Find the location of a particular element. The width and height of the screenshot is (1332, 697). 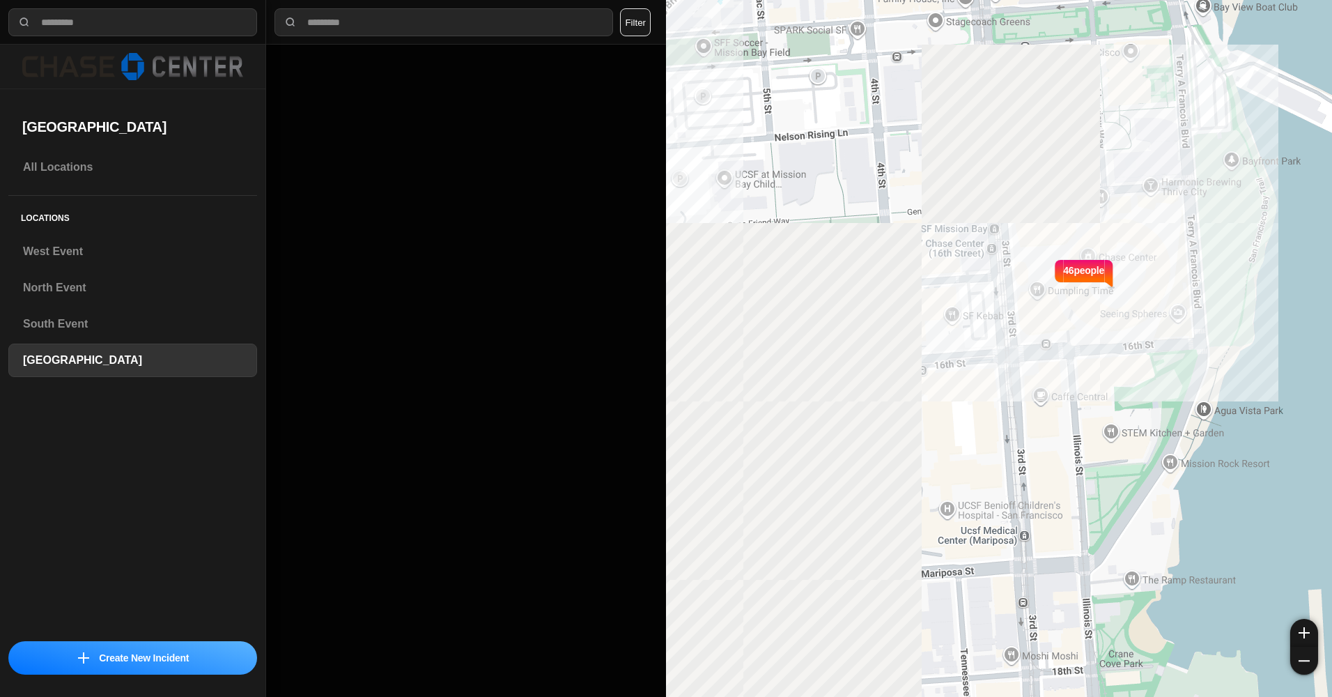

a: North Event is located at coordinates (132, 288).